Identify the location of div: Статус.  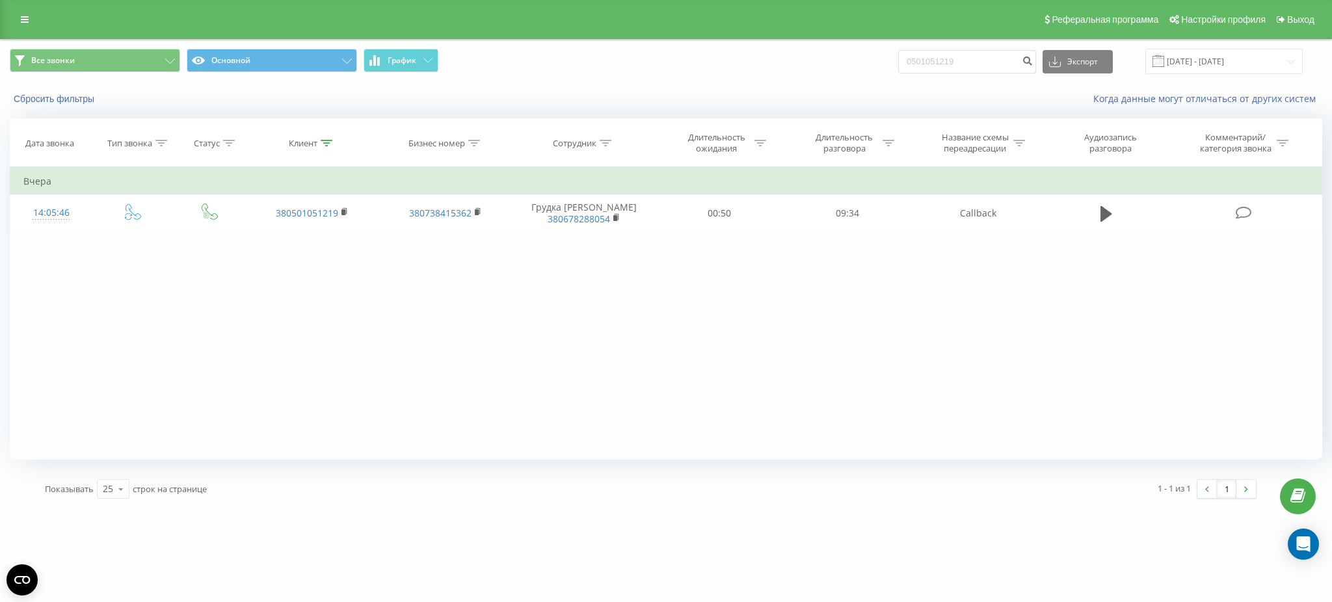
(207, 143).